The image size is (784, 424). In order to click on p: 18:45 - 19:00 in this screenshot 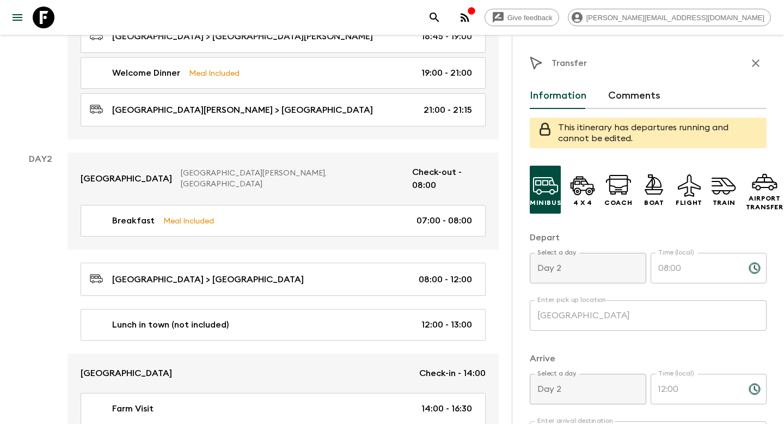, I will do `click(446, 36)`.